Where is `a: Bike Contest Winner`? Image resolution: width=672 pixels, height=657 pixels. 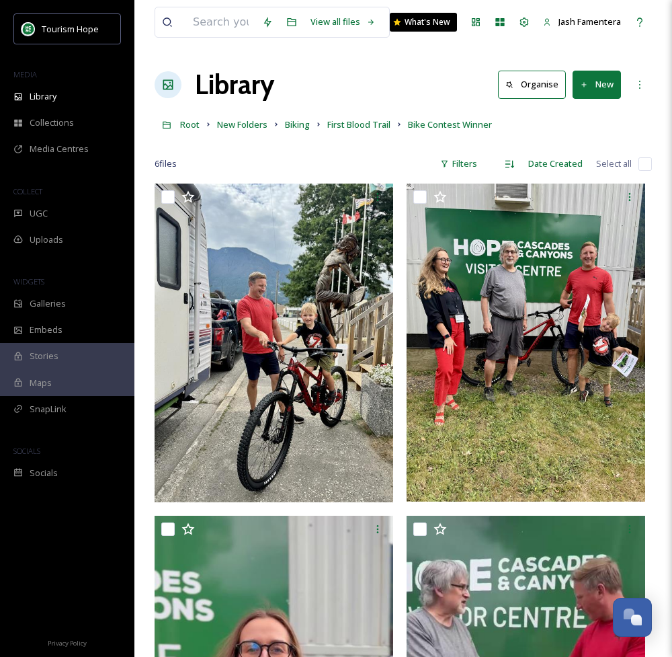
a: Bike Contest Winner is located at coordinates (450, 124).